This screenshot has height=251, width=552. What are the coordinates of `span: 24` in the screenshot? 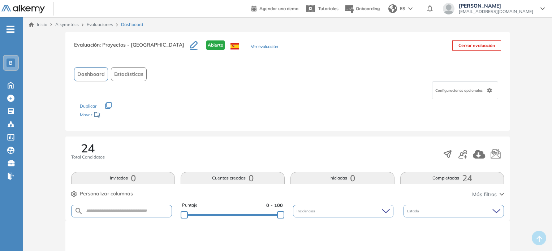 It's located at (88, 148).